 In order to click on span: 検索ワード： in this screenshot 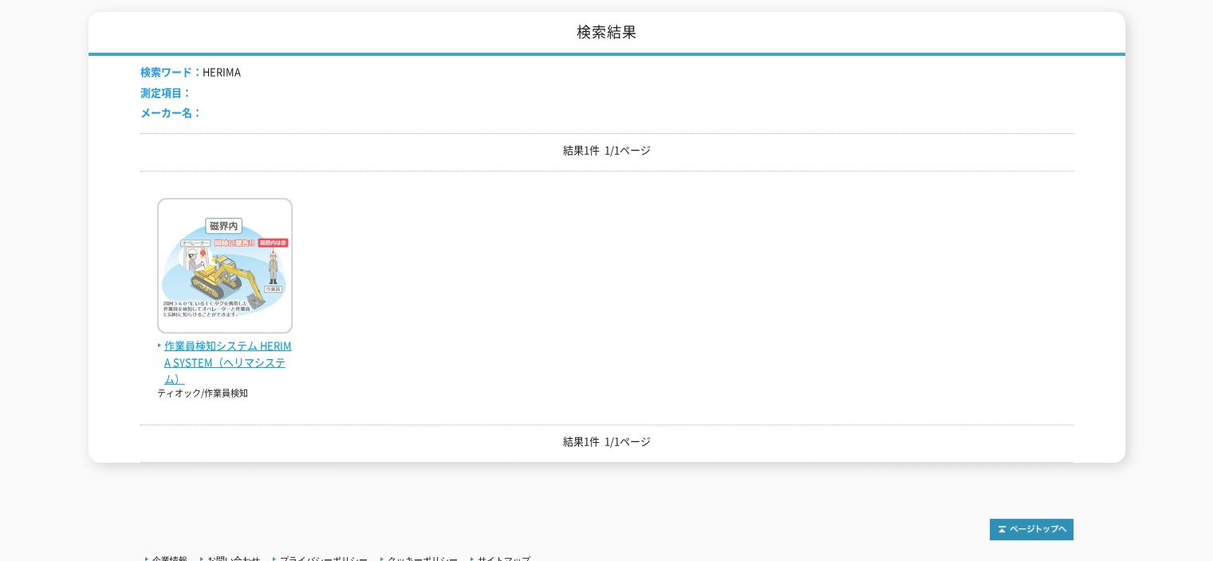, I will do `click(172, 71)`.